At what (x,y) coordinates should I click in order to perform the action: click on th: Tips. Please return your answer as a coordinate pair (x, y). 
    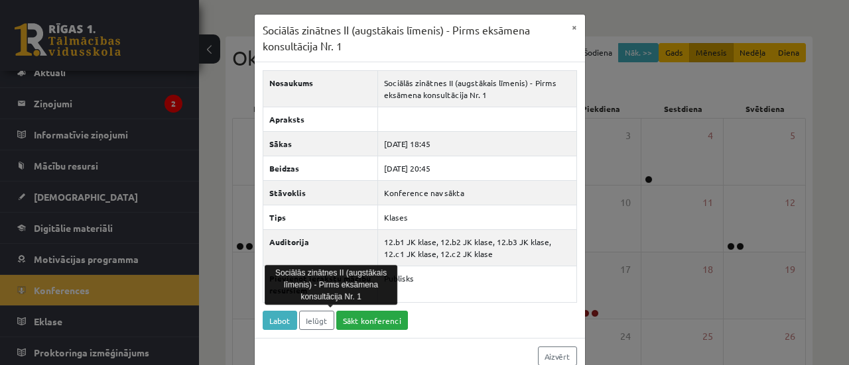
    Looking at the image, I should click on (320, 218).